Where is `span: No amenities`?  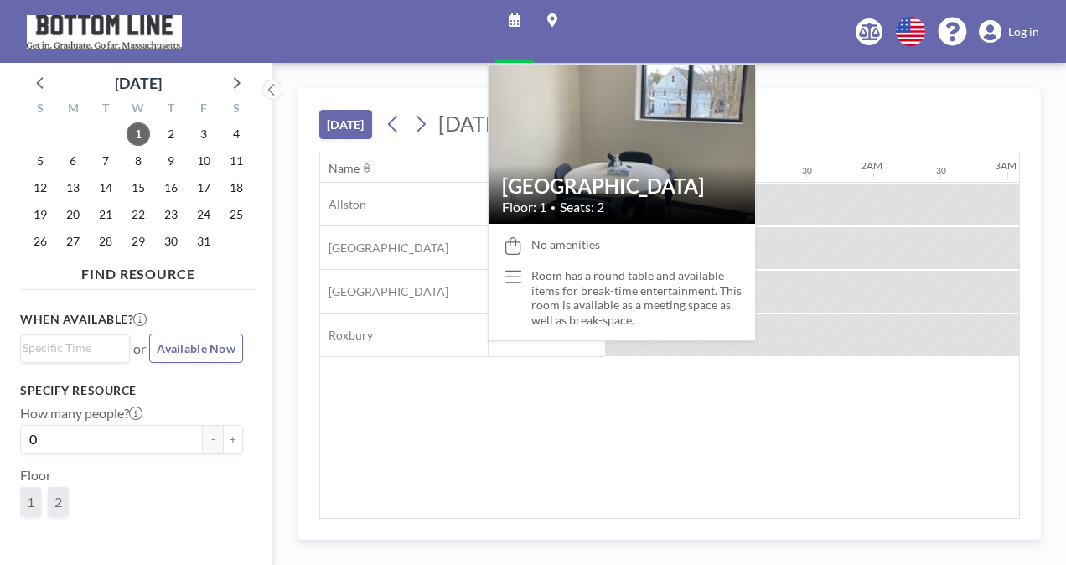 span: No amenities is located at coordinates (565, 245).